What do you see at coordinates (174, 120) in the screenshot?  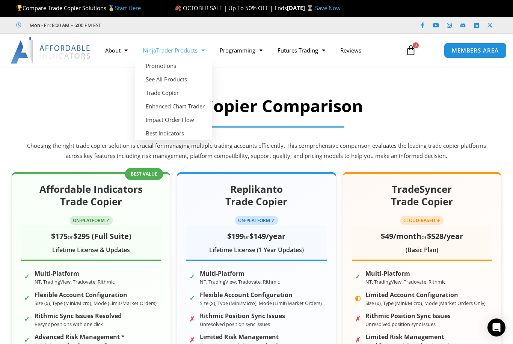 I see `a: Impact Order Flow` at bounding box center [174, 120].